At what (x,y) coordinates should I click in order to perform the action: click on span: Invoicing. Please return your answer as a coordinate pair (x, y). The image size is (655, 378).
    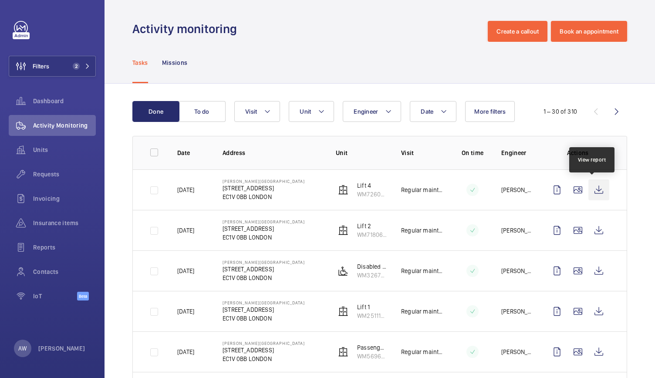
    Looking at the image, I should click on (64, 198).